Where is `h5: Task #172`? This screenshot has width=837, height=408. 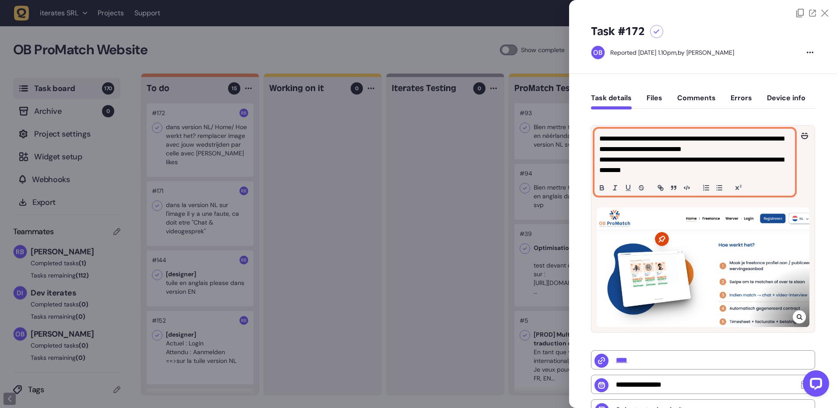
h5: Task #172 is located at coordinates (618, 32).